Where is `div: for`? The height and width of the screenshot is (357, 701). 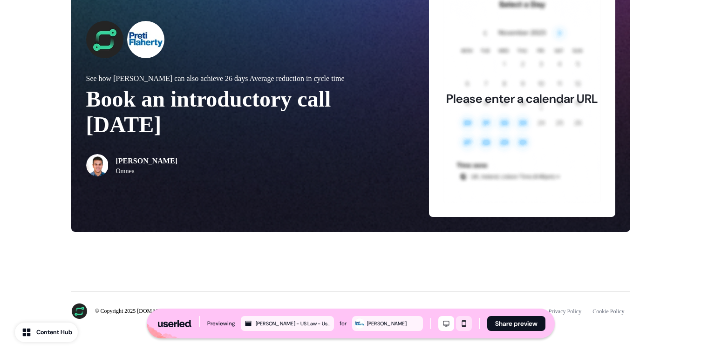 div: for is located at coordinates (343, 324).